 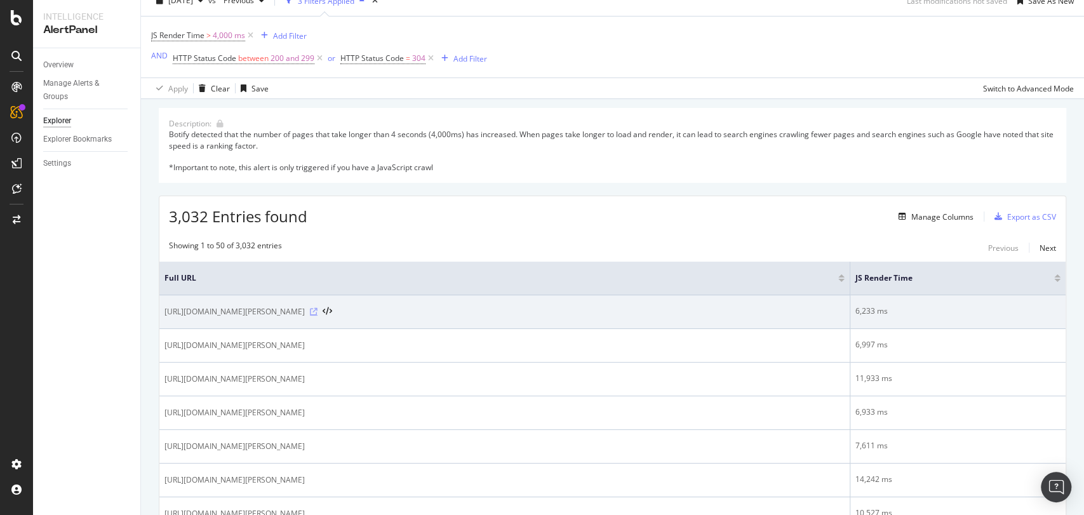 What do you see at coordinates (958, 311) in the screenshot?
I see `div: 6,233 ms` at bounding box center [958, 311].